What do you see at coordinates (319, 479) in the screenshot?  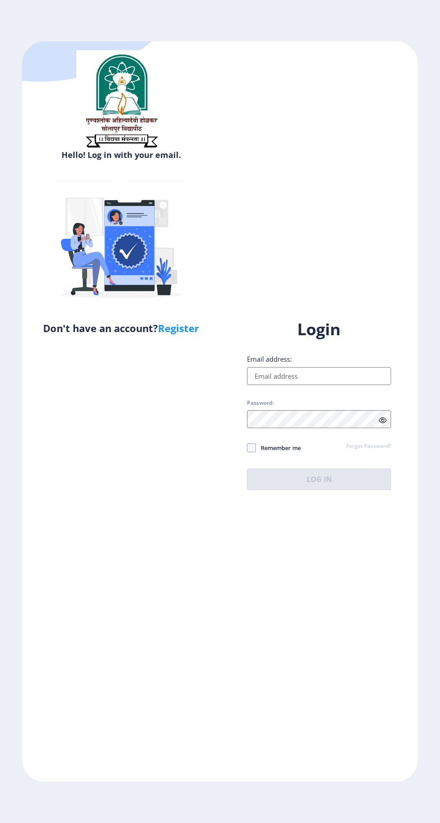 I see `button: Log In` at bounding box center [319, 479].